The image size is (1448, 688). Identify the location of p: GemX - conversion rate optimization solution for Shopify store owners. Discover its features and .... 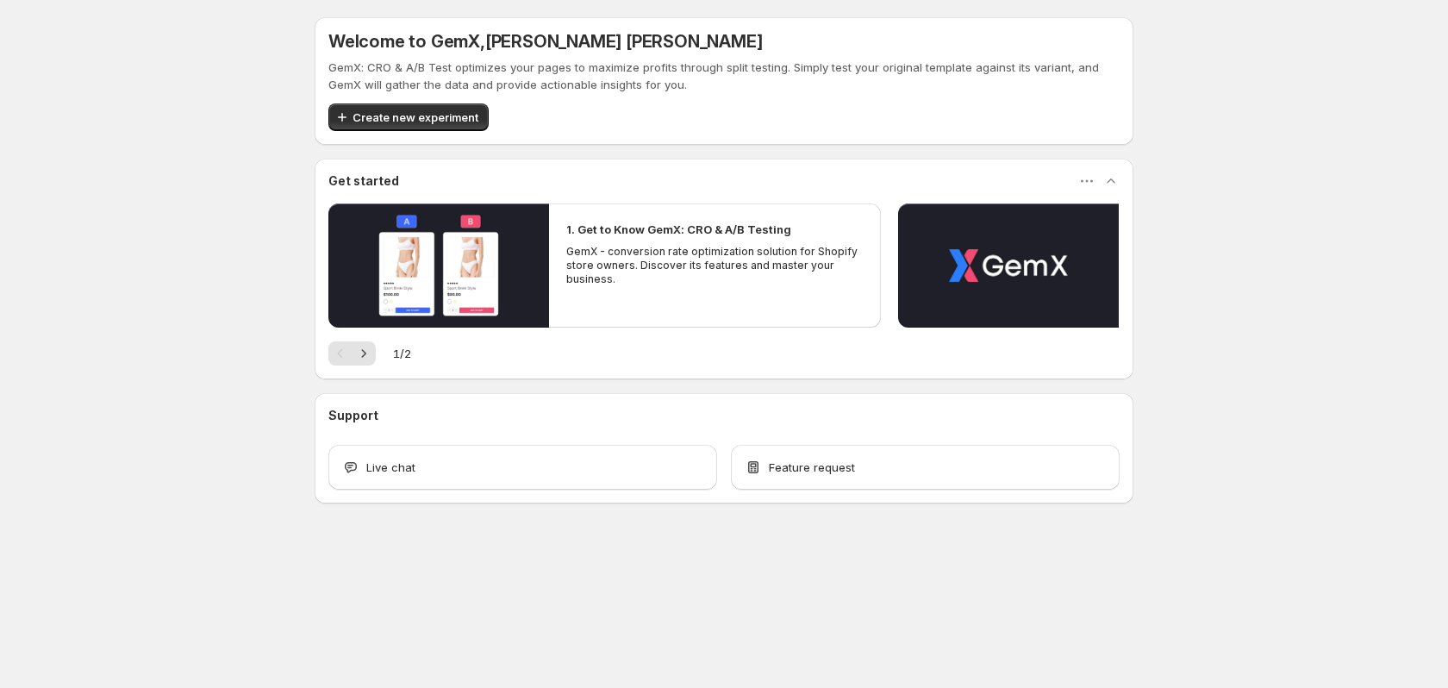
(714, 265).